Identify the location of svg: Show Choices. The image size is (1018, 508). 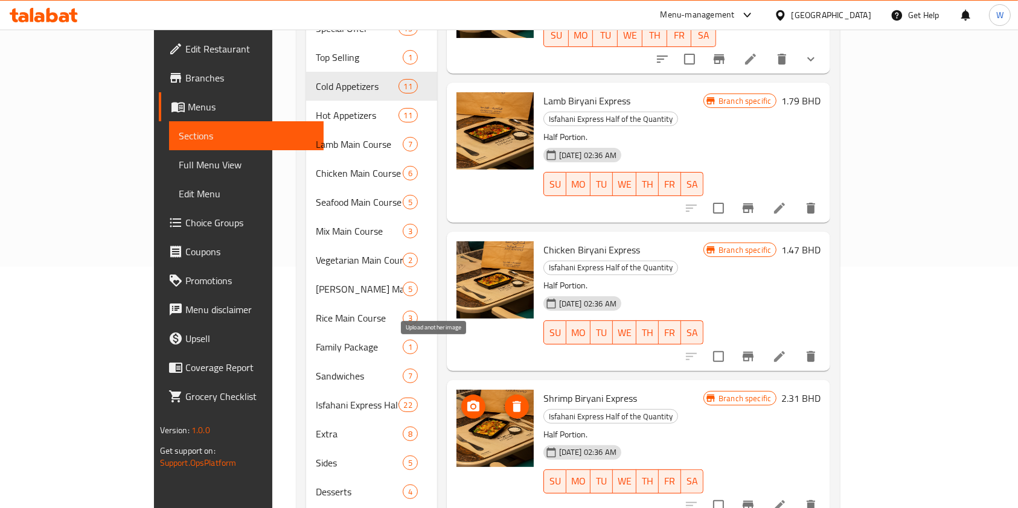
(811, 59).